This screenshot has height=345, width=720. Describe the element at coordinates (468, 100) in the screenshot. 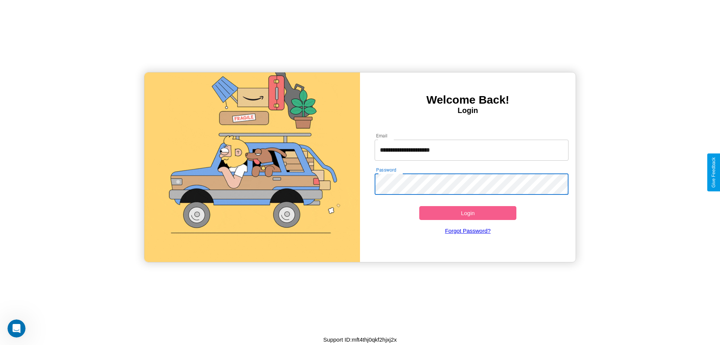

I see `h3: Welcome Back!` at that location.